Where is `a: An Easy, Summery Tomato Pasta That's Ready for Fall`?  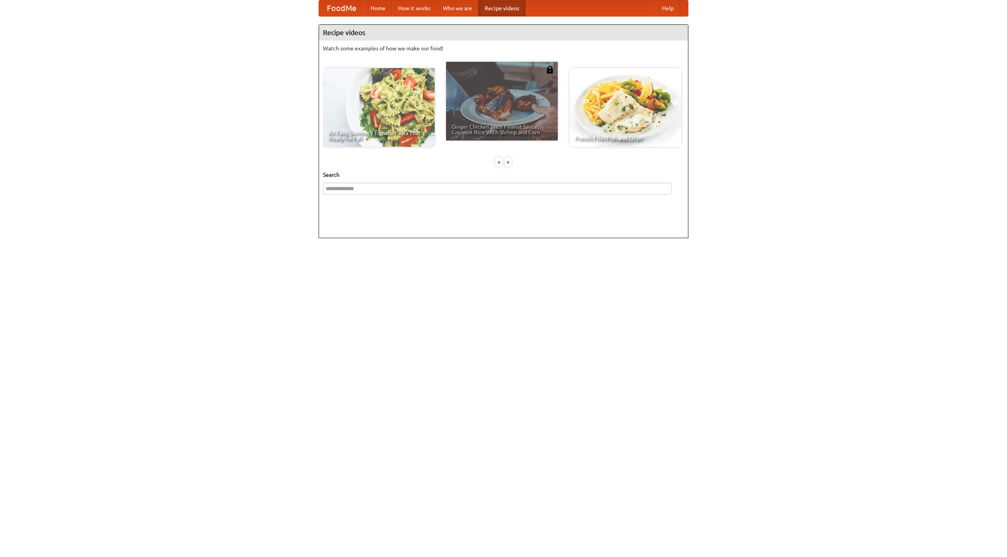
a: An Easy, Summery Tomato Pasta That's Ready for Fall is located at coordinates (379, 107).